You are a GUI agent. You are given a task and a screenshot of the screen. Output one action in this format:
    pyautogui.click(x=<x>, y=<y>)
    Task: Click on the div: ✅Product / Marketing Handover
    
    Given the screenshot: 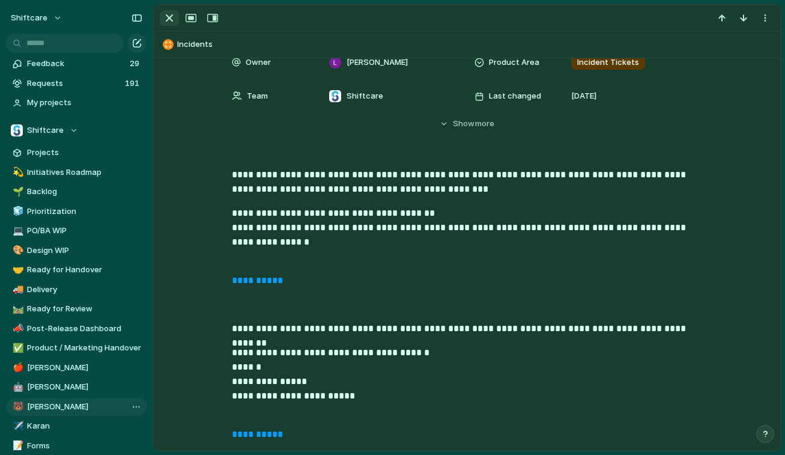 What is the action you would take?
    pyautogui.click(x=76, y=348)
    